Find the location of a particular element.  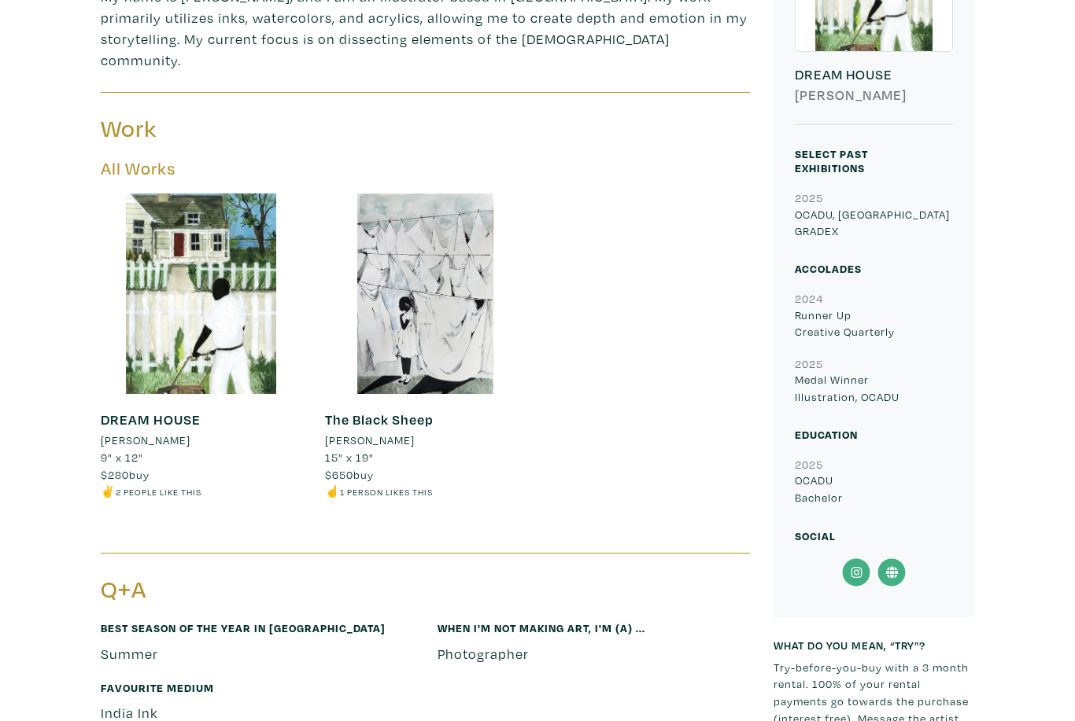

h3: Work is located at coordinates (257, 129).